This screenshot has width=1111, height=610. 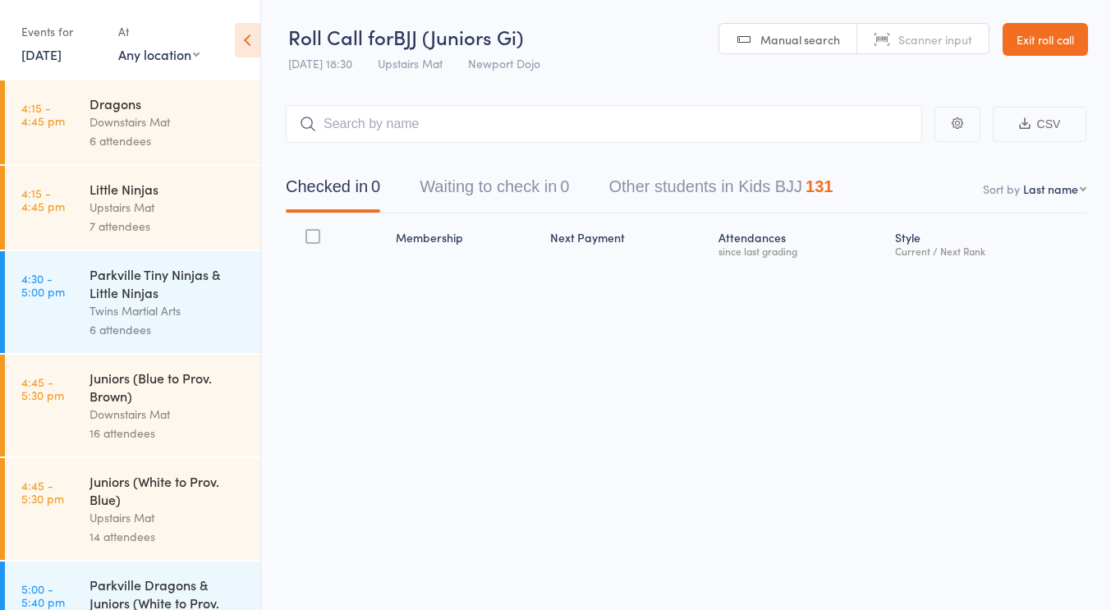 I want to click on span: Upstairs Mat, so click(x=410, y=63).